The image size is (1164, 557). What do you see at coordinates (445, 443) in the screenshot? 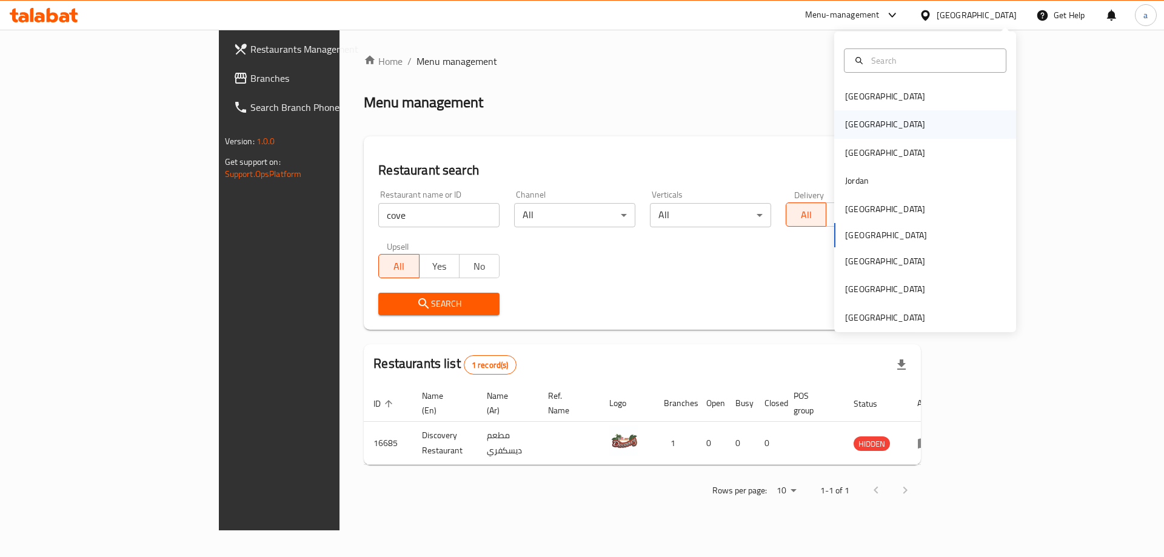
I see `td: Discovery Restaurant` at bounding box center [445, 443].